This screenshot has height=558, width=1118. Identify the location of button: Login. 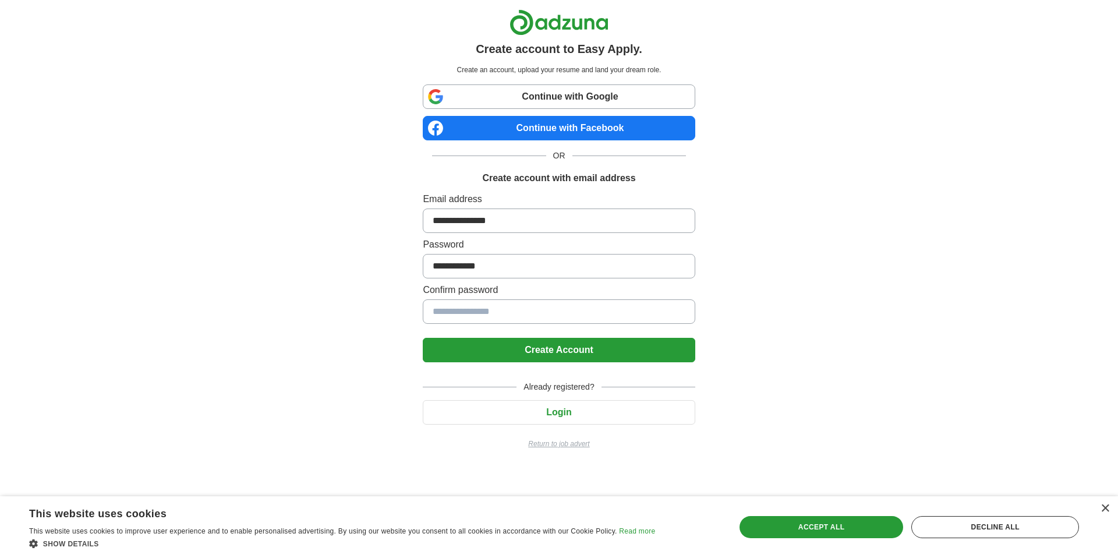
(558, 412).